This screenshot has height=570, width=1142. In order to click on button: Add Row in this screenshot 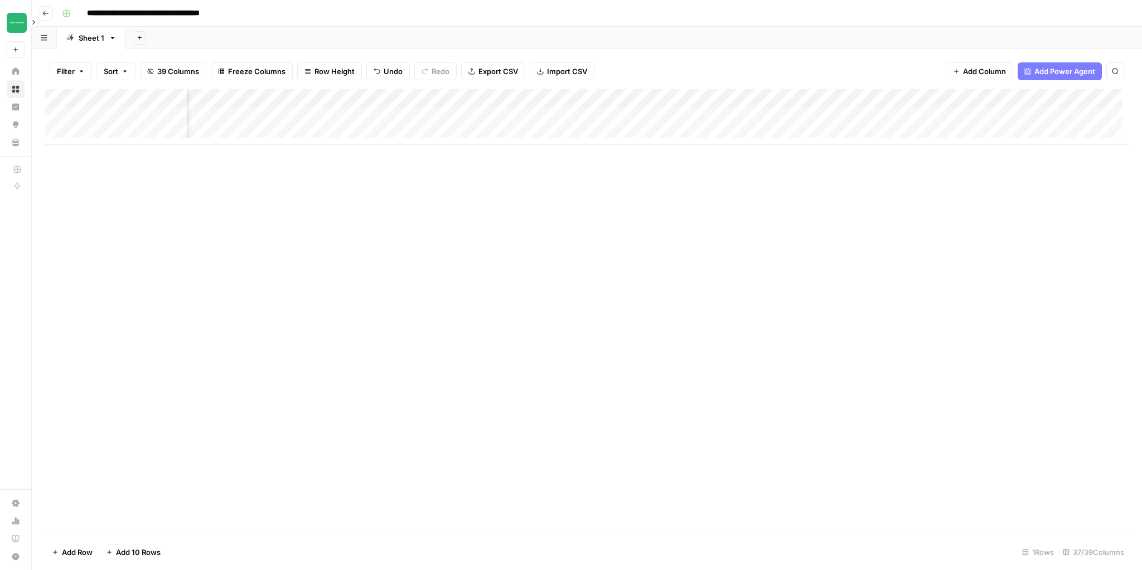, I will do `click(72, 553)`.